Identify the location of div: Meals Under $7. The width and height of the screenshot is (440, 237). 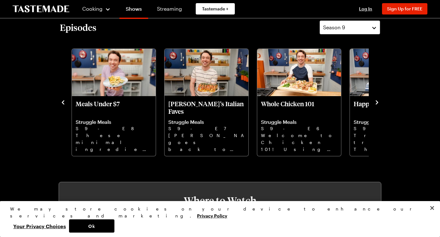
(114, 102).